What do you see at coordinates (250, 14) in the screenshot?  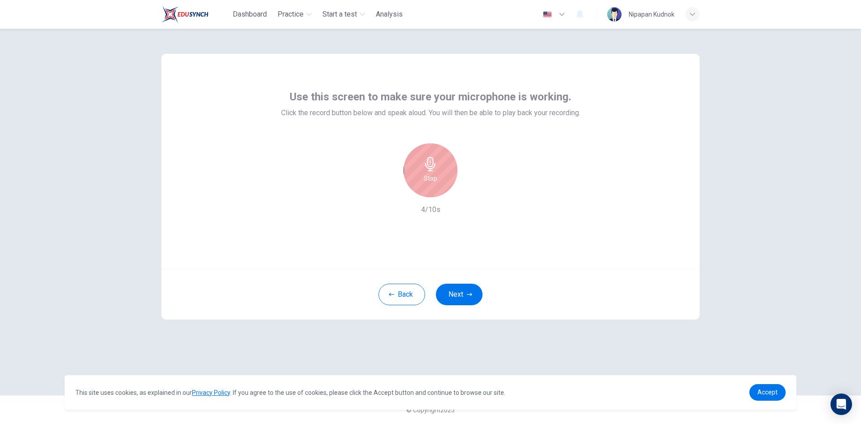 I see `a: Dashboard` at bounding box center [250, 14].